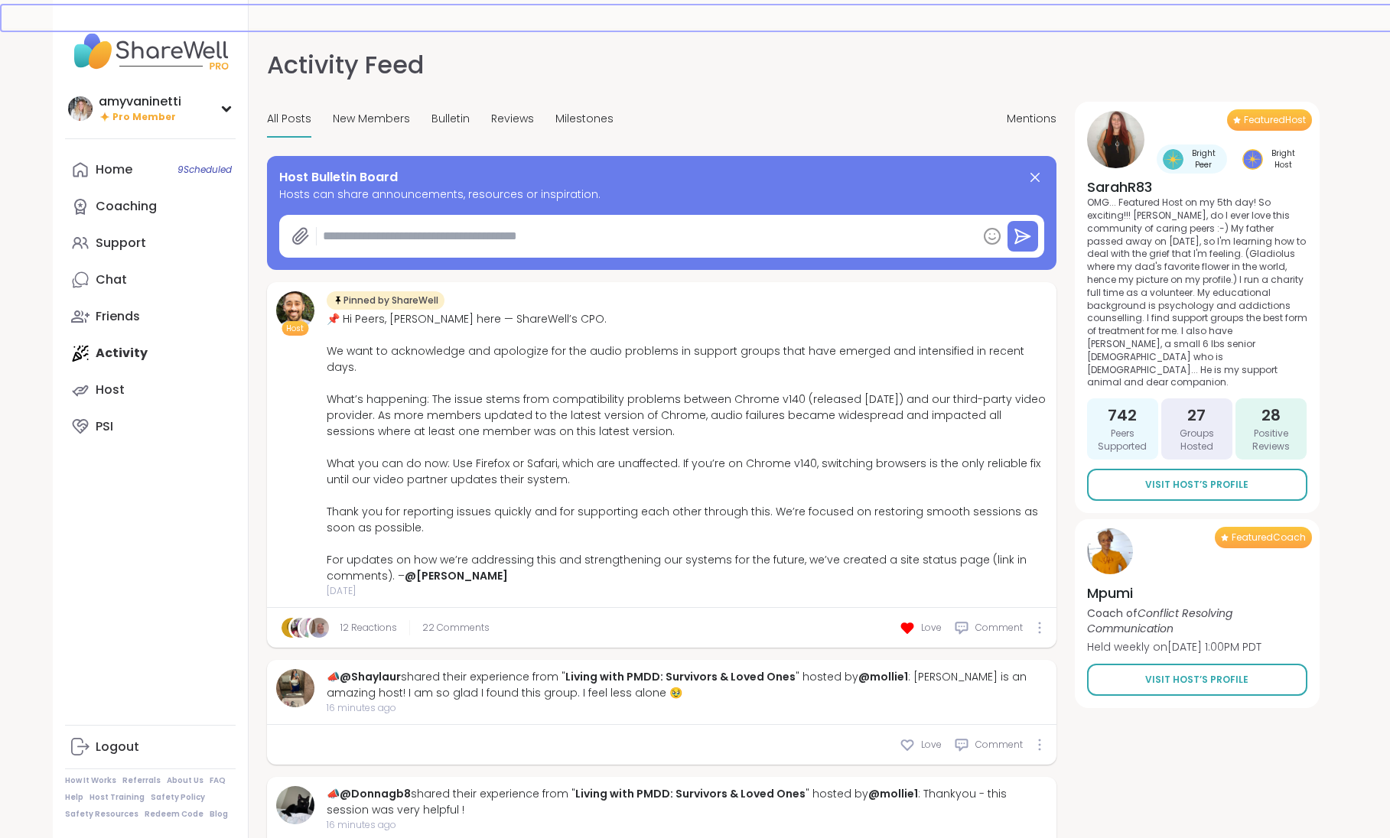 Image resolution: width=1390 pixels, height=838 pixels. I want to click on img: Jasmine95, so click(301, 628).